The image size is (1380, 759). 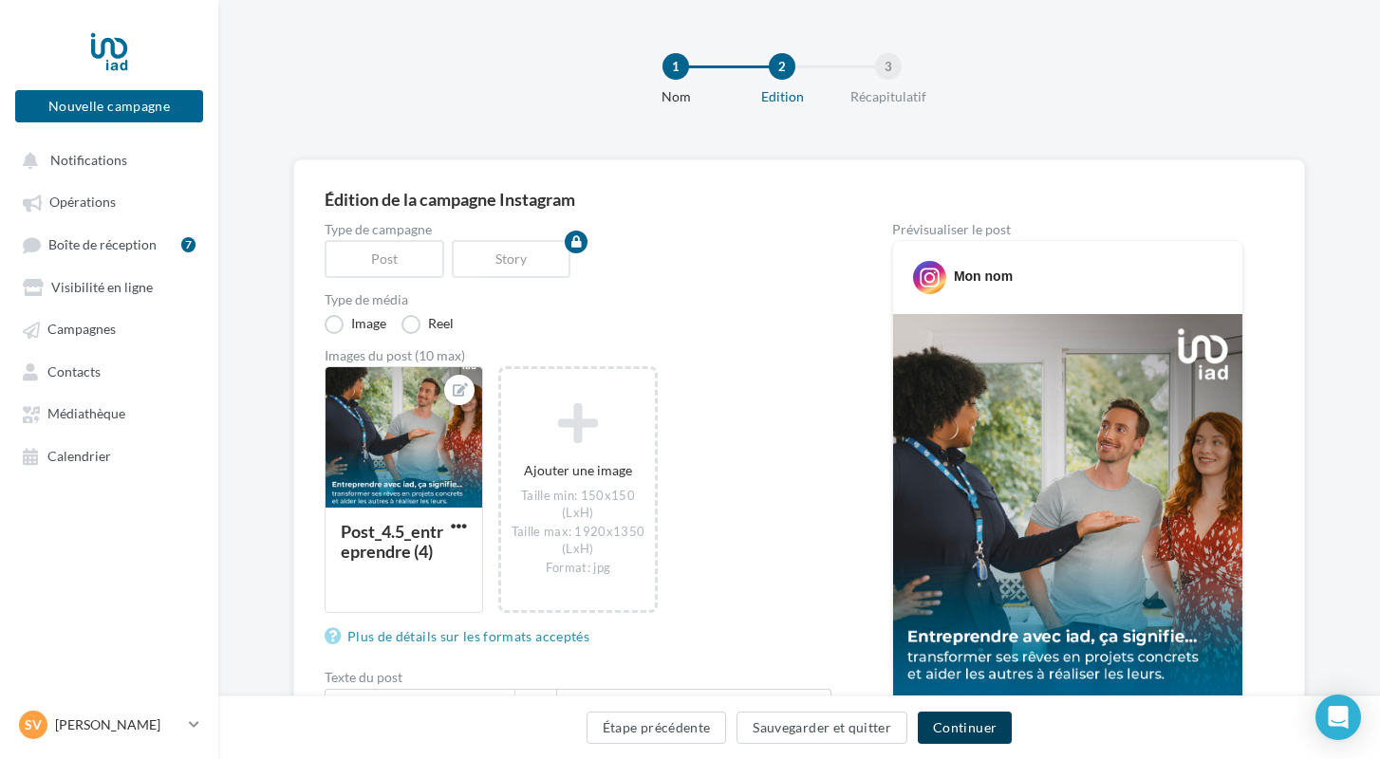 I want to click on label: Texte du post, so click(x=578, y=678).